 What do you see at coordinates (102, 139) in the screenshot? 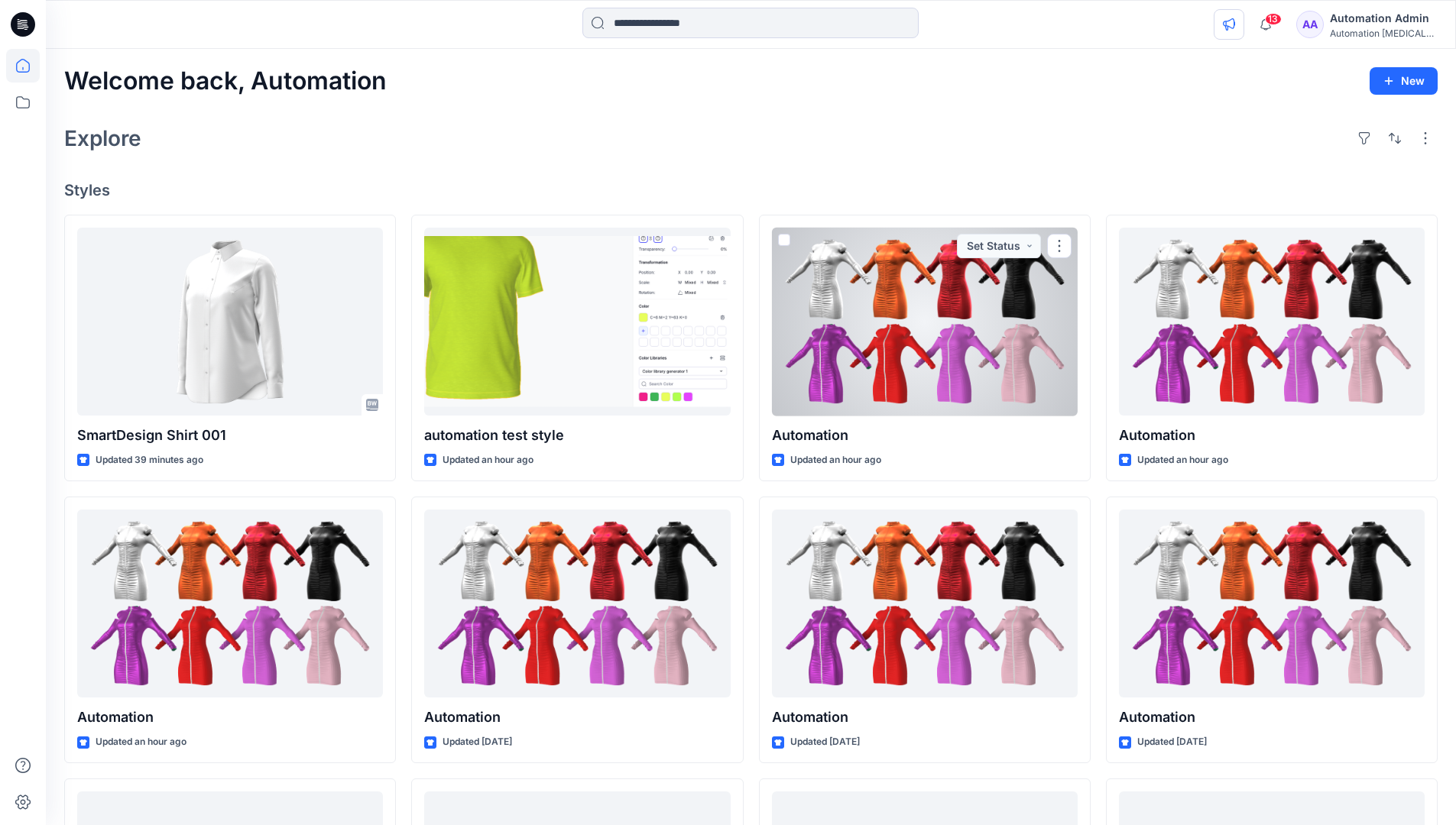
I see `h2: Explore` at bounding box center [102, 139].